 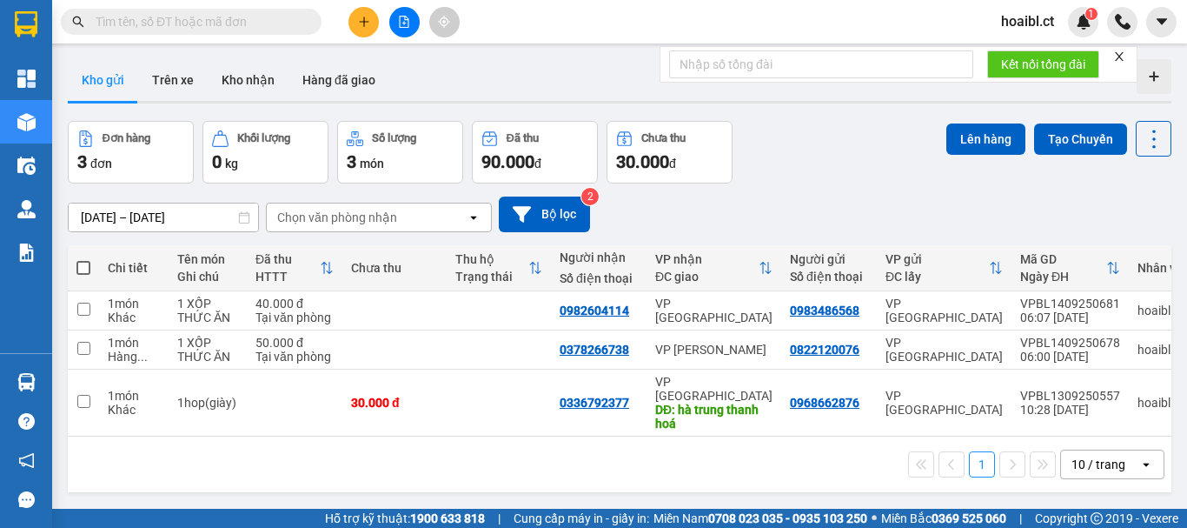 I want to click on img: icon-new-feature, so click(x=1084, y=22).